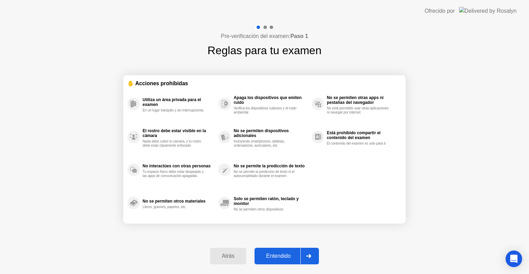  Describe the element at coordinates (271, 133) in the screenshot. I see `div: No se permiten dispositivos adicionales` at that location.